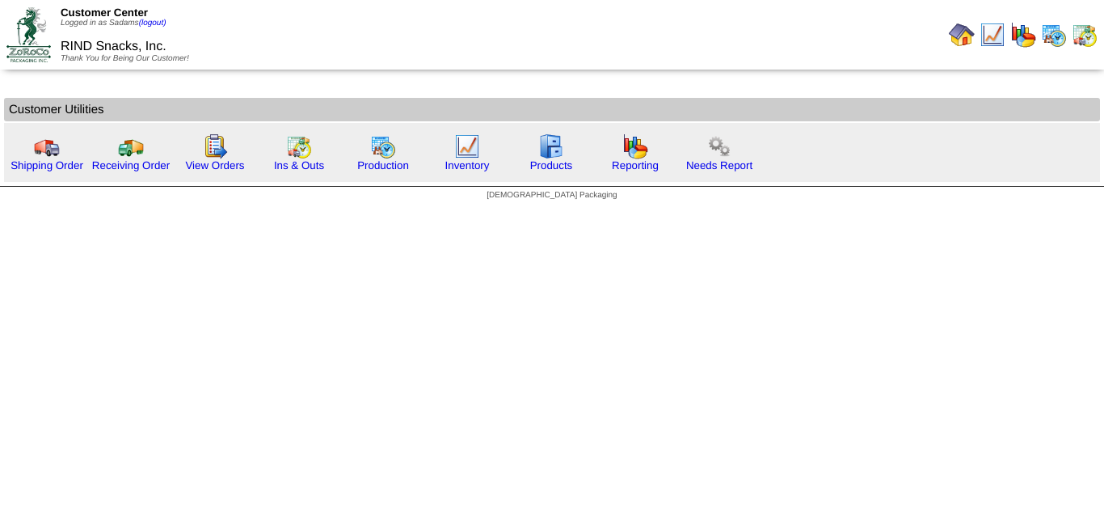  What do you see at coordinates (719, 146) in the screenshot?
I see `img: workflow.png` at bounding box center [719, 146].